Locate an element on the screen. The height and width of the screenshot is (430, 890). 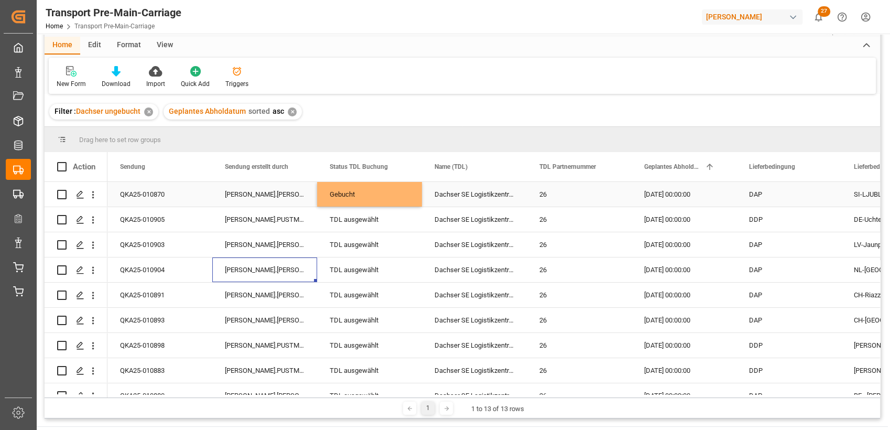
div: QKA25-010883 is located at coordinates (160, 370).